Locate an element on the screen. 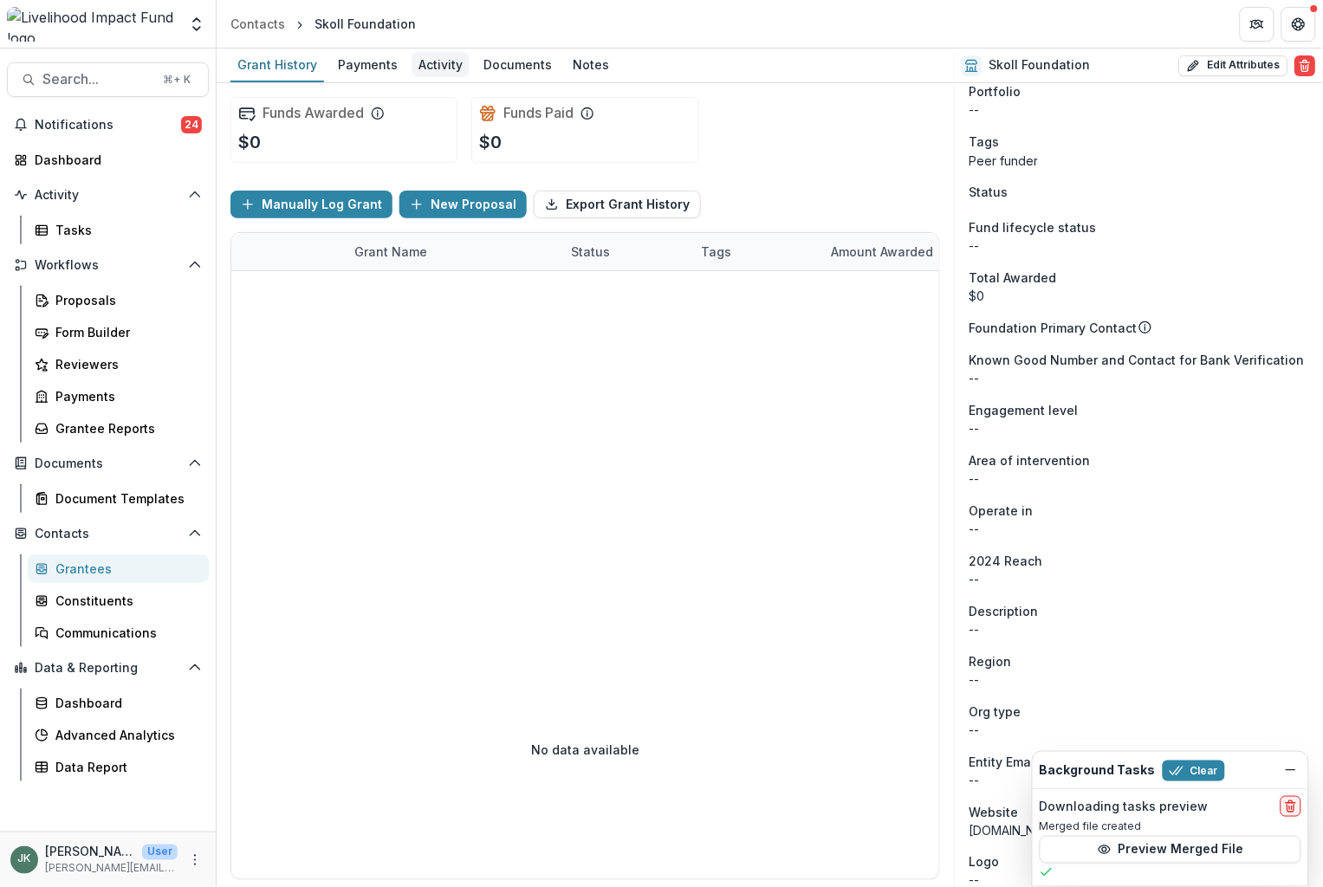 Image resolution: width=1323 pixels, height=887 pixels. button: Search... is located at coordinates (107, 80).